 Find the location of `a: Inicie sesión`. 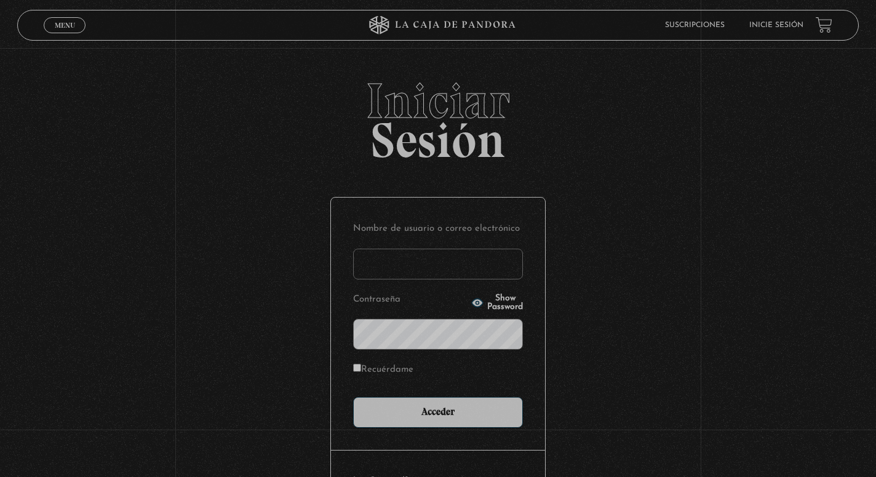

a: Inicie sesión is located at coordinates (776, 25).